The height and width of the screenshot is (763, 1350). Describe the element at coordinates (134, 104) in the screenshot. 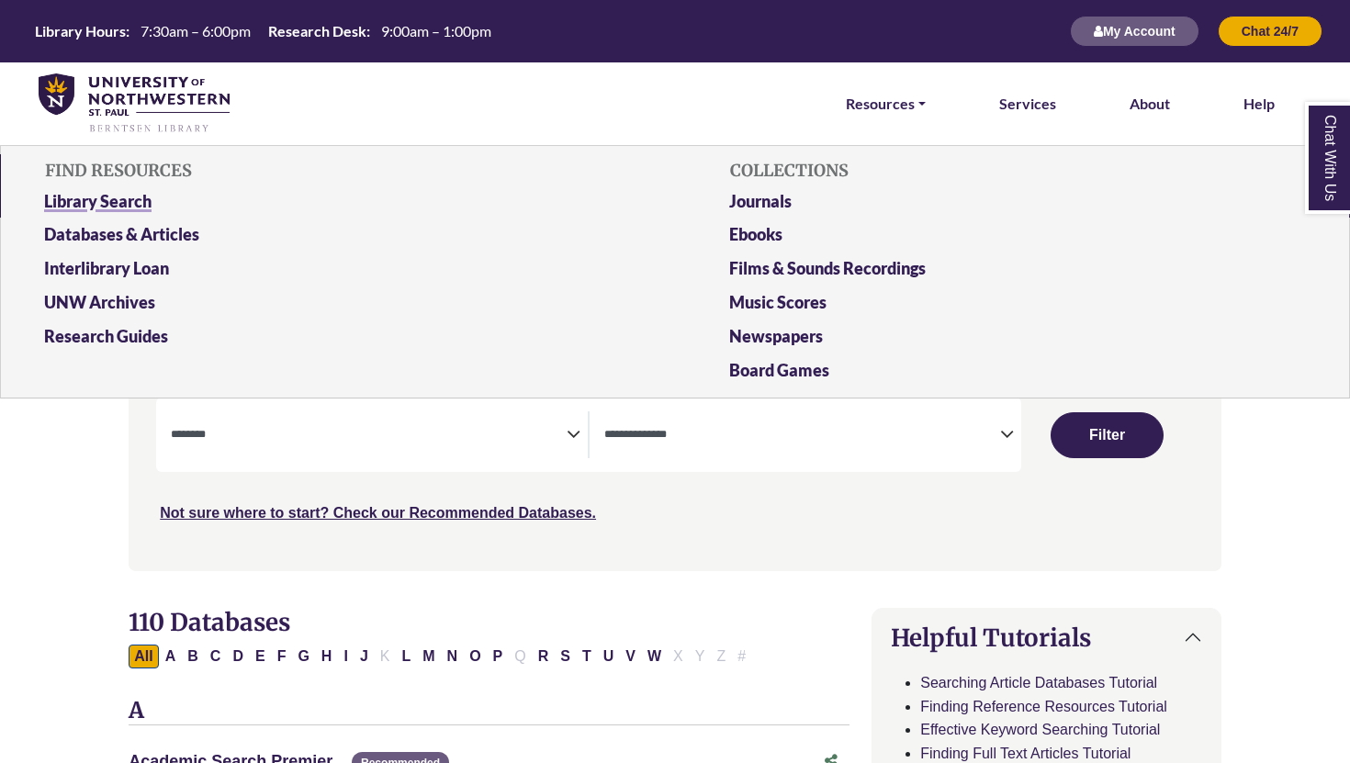

I see `img: library_home` at that location.